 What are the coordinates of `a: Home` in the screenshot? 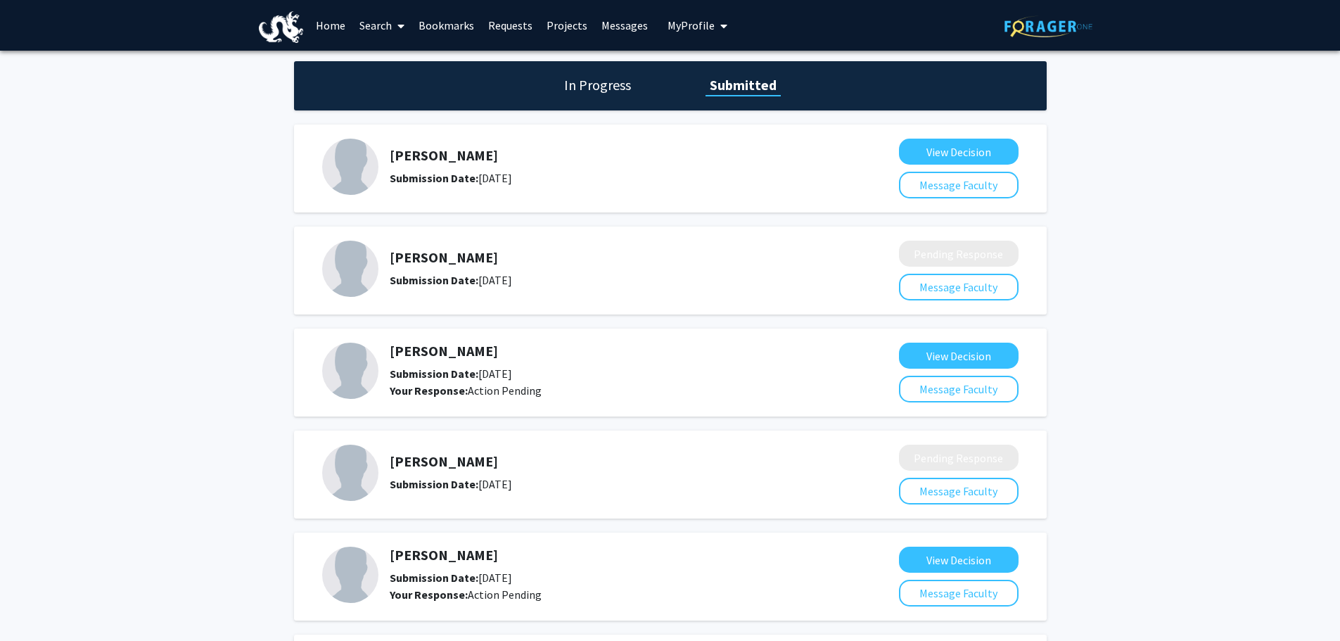 It's located at (331, 25).